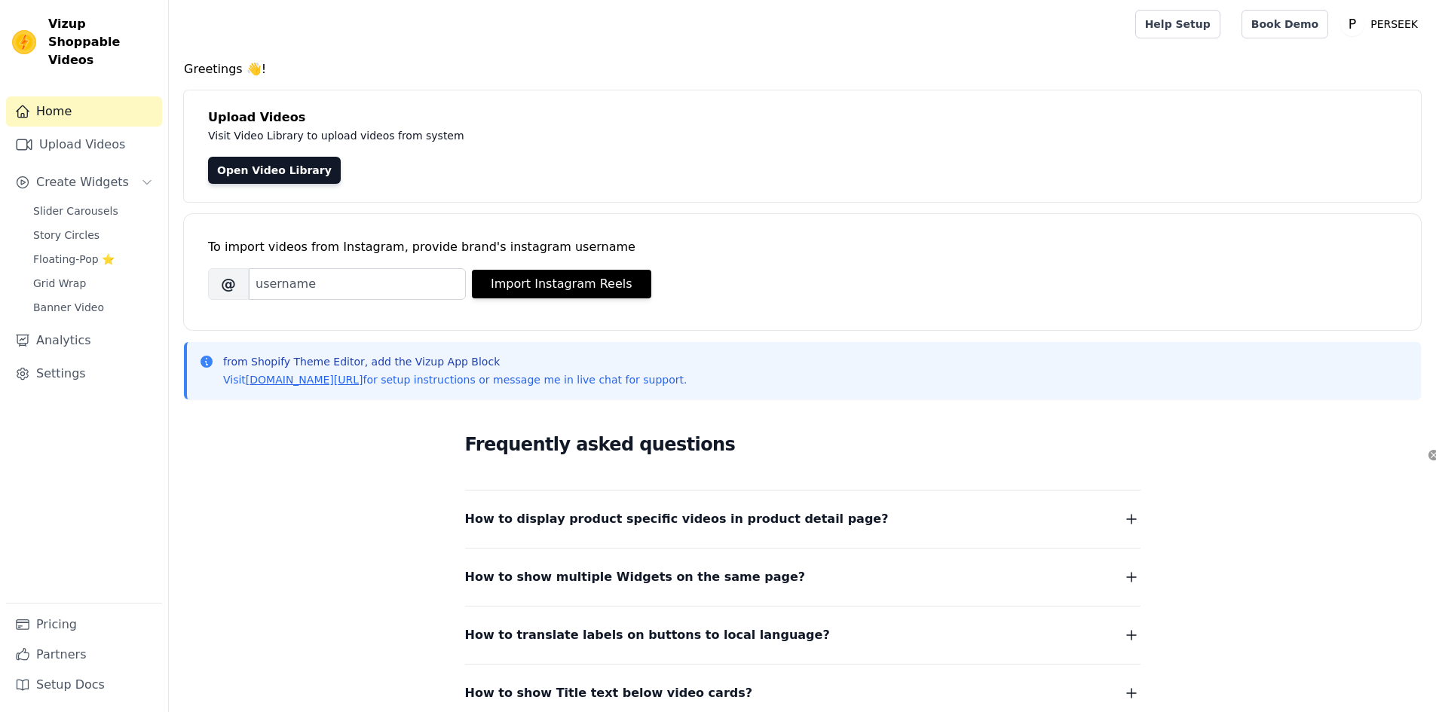  I want to click on a: Partners, so click(84, 655).